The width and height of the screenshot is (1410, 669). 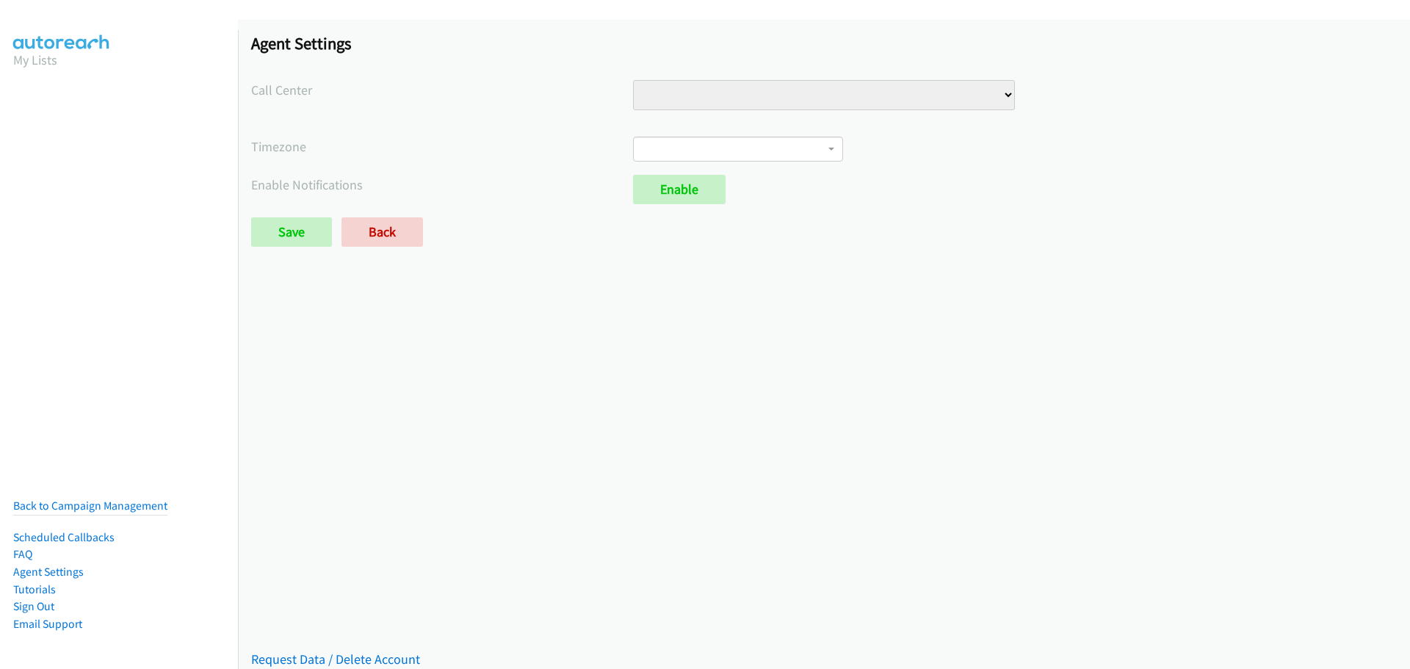 I want to click on a: Back to Campaign Management, so click(x=90, y=505).